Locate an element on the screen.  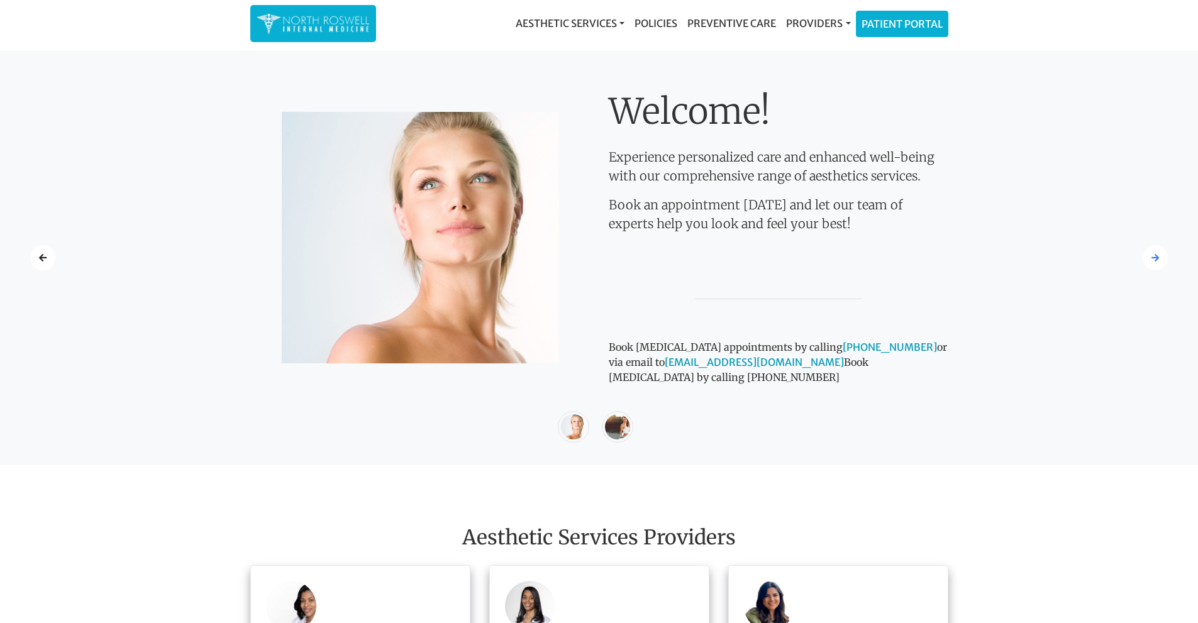
h2: Aesthetic Services Providers is located at coordinates (599, 537).